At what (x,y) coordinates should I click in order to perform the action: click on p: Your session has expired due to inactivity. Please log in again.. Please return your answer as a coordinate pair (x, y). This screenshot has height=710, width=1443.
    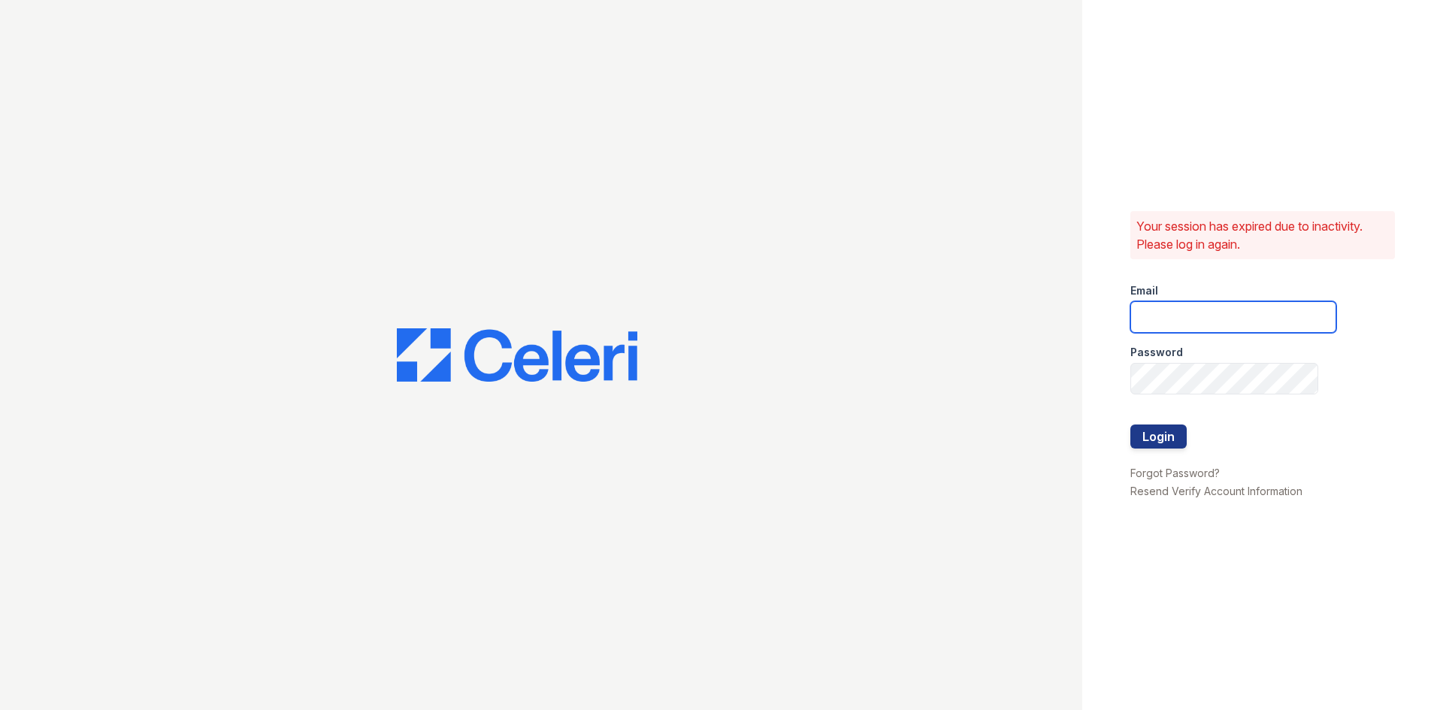
    Looking at the image, I should click on (1263, 235).